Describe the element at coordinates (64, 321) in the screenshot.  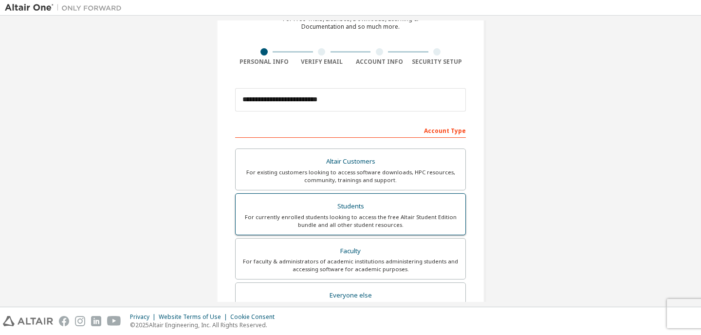
I see `img: facebook.svg` at that location.